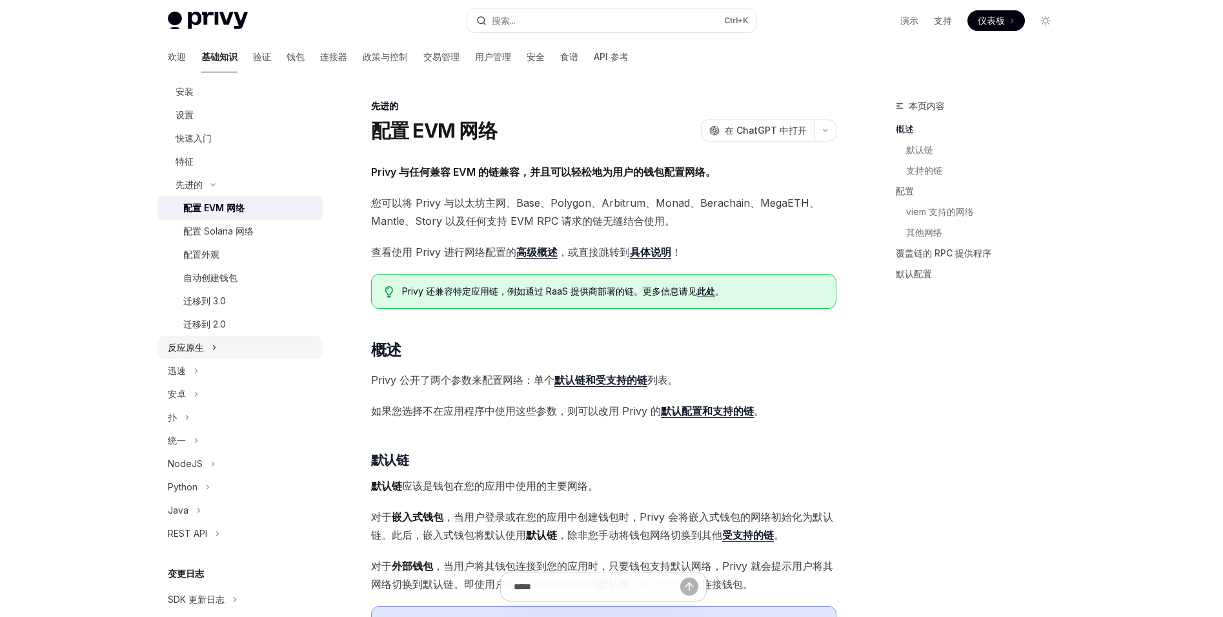 Image resolution: width=1223 pixels, height=617 pixels. Describe the element at coordinates (444, 252) in the screenshot. I see `font: 查看使用 Privy 进行网络配置的` at that location.